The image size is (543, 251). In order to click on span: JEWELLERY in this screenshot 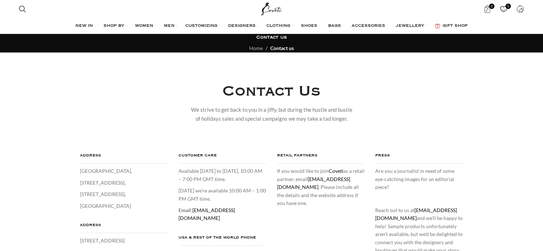, I will do `click(410, 26)`.